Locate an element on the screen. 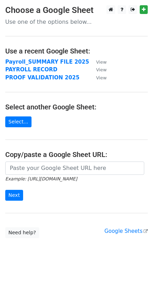  a: Google Sheets is located at coordinates (126, 231).